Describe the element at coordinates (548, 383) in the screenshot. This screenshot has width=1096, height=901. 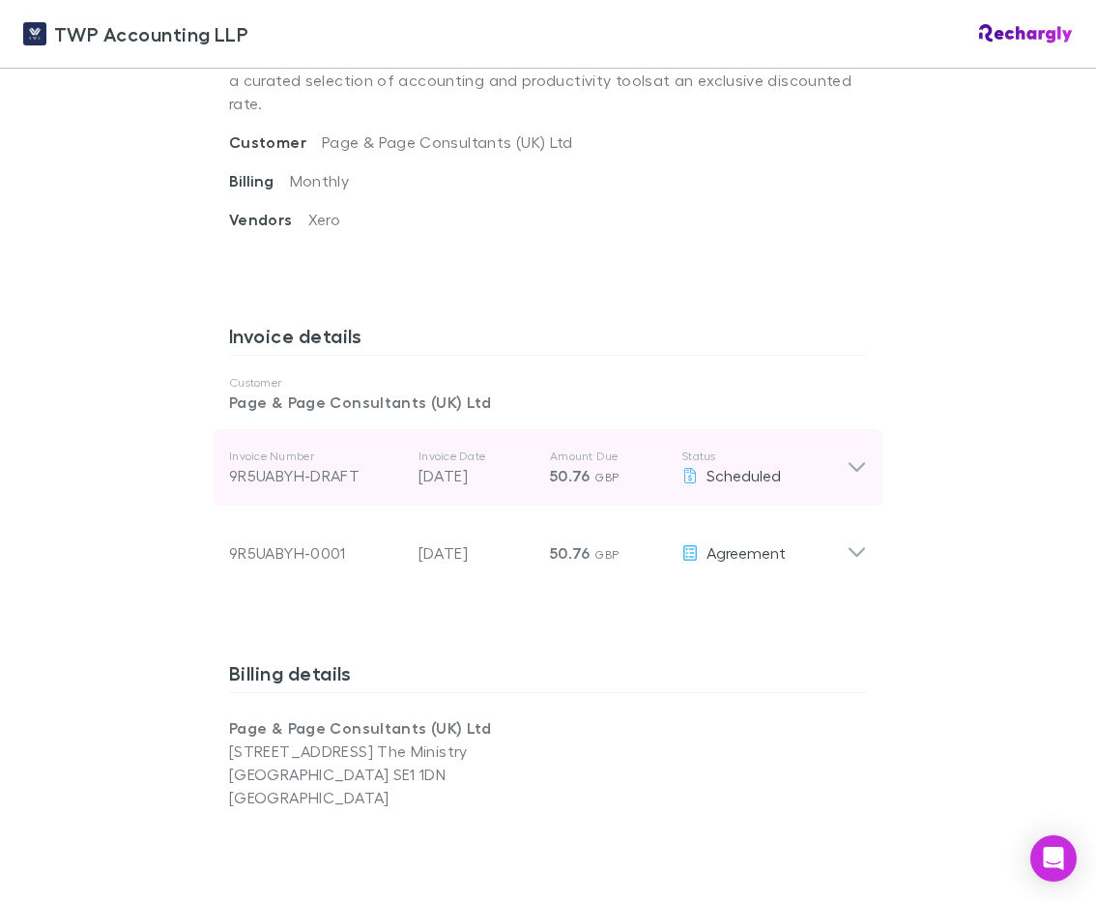
I see `p: Customer` at that location.